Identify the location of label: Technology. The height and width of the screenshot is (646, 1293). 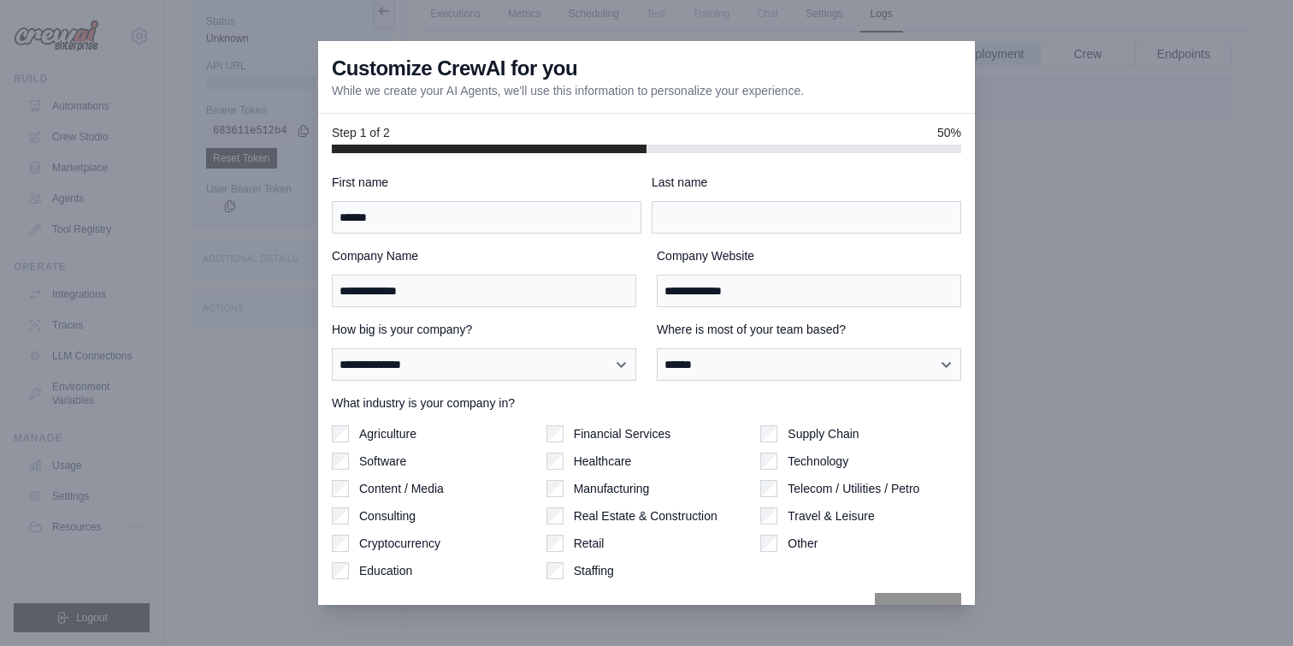
(817, 461).